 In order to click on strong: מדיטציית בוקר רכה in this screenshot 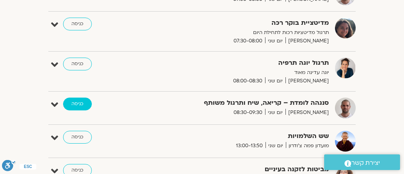, I will do `click(243, 23)`.